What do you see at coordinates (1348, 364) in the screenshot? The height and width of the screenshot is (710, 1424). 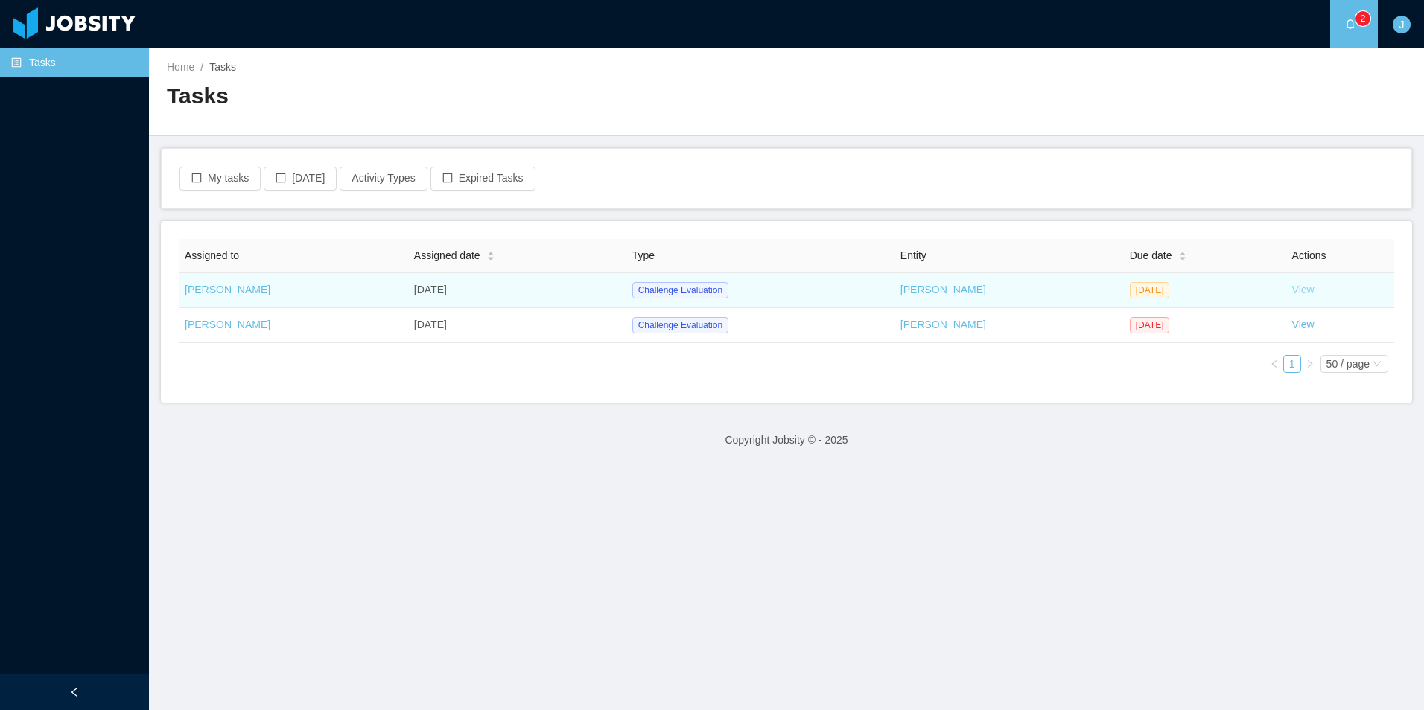 I see `div: 50 / page` at bounding box center [1348, 364].